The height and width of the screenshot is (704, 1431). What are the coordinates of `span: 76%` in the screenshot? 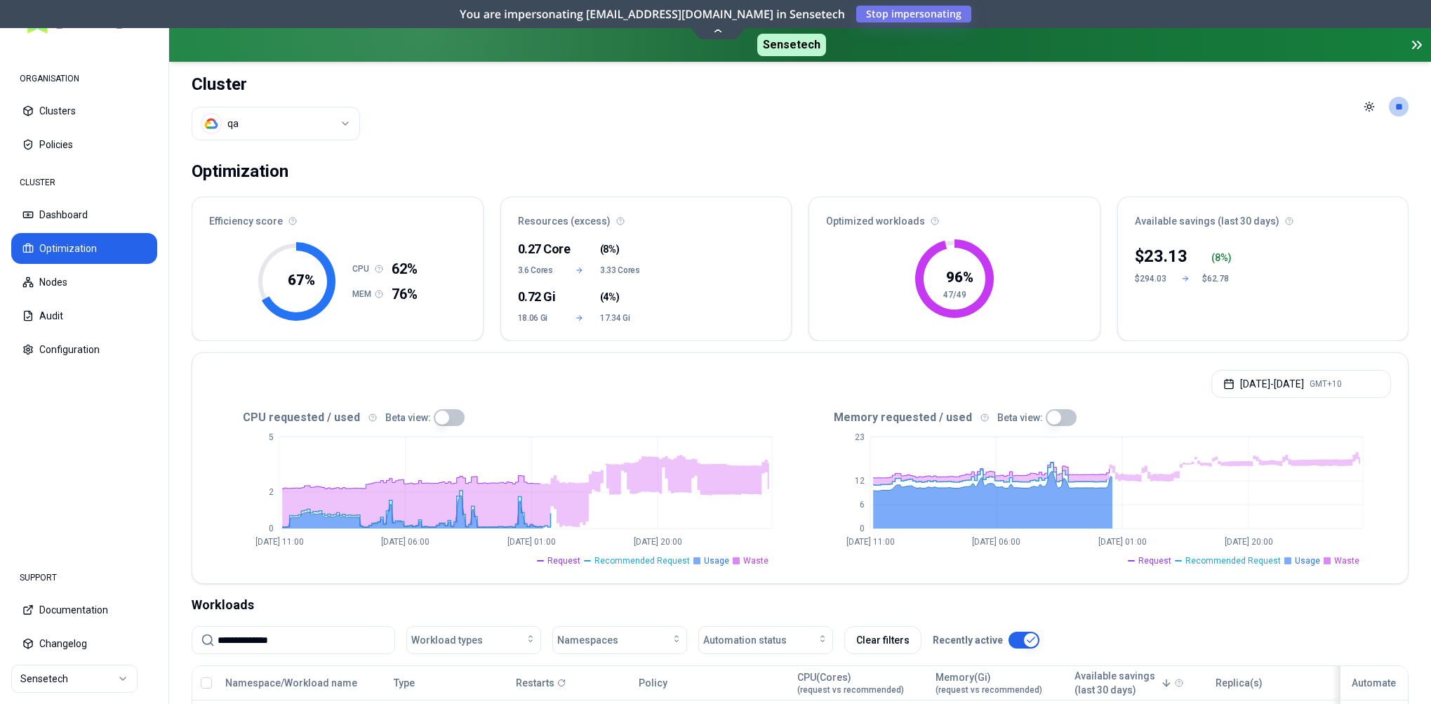 It's located at (404, 294).